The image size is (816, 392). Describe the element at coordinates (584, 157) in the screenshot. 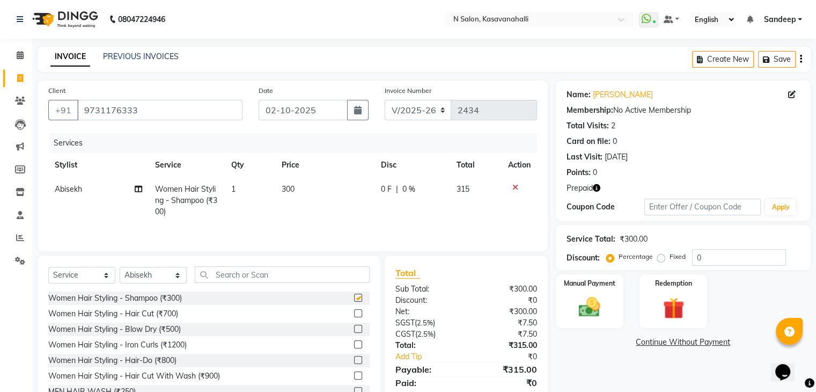

I see `div: Last Visit:` at that location.